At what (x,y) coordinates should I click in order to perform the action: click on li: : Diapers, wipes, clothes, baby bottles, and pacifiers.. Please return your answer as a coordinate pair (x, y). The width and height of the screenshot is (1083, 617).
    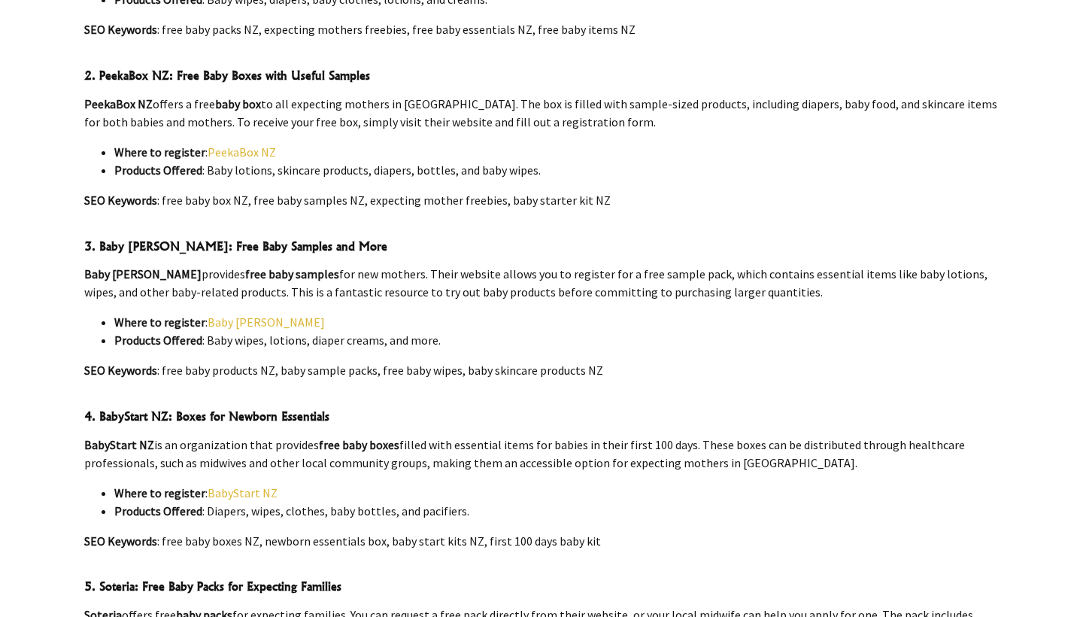
    Looking at the image, I should click on (557, 511).